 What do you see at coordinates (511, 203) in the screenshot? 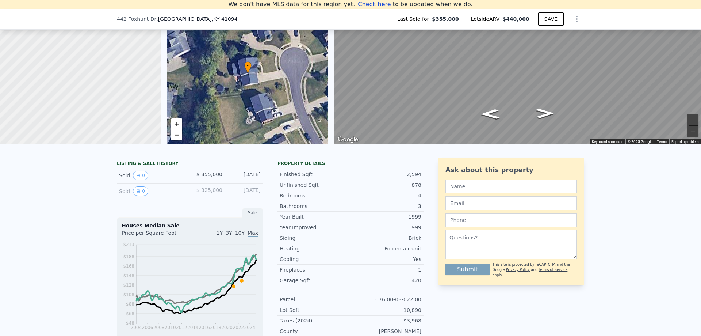
I see `input: Email` at bounding box center [511, 203].